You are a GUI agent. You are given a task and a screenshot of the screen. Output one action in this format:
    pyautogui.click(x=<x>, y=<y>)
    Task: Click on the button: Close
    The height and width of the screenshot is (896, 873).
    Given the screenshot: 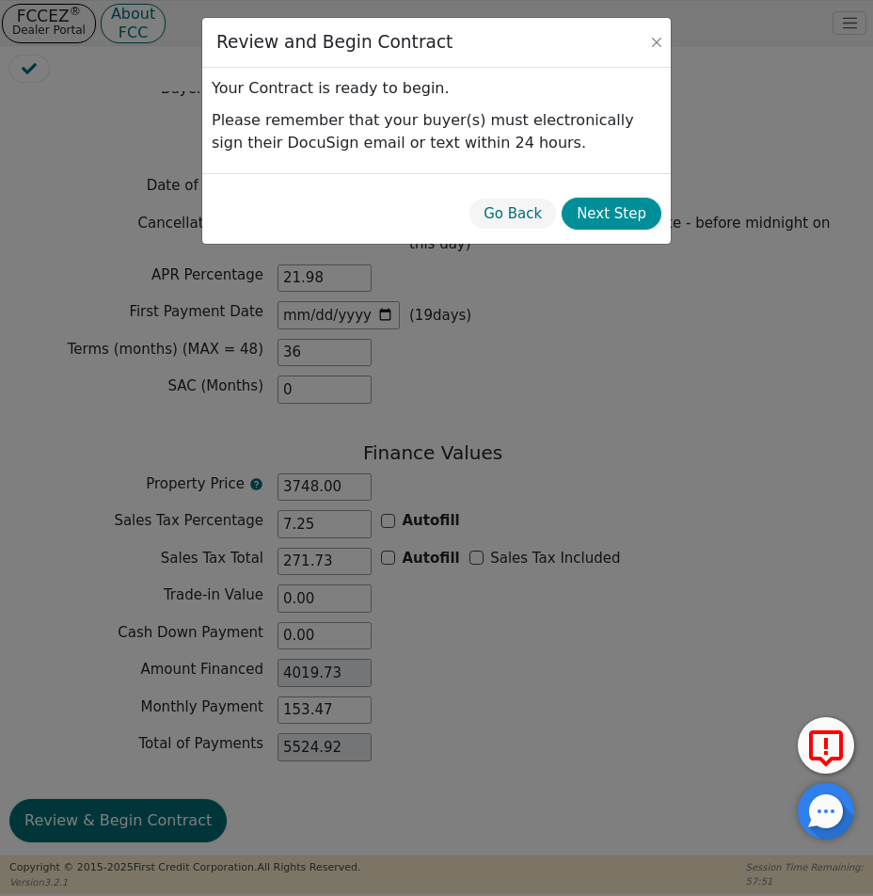 What is the action you would take?
    pyautogui.click(x=657, y=42)
    